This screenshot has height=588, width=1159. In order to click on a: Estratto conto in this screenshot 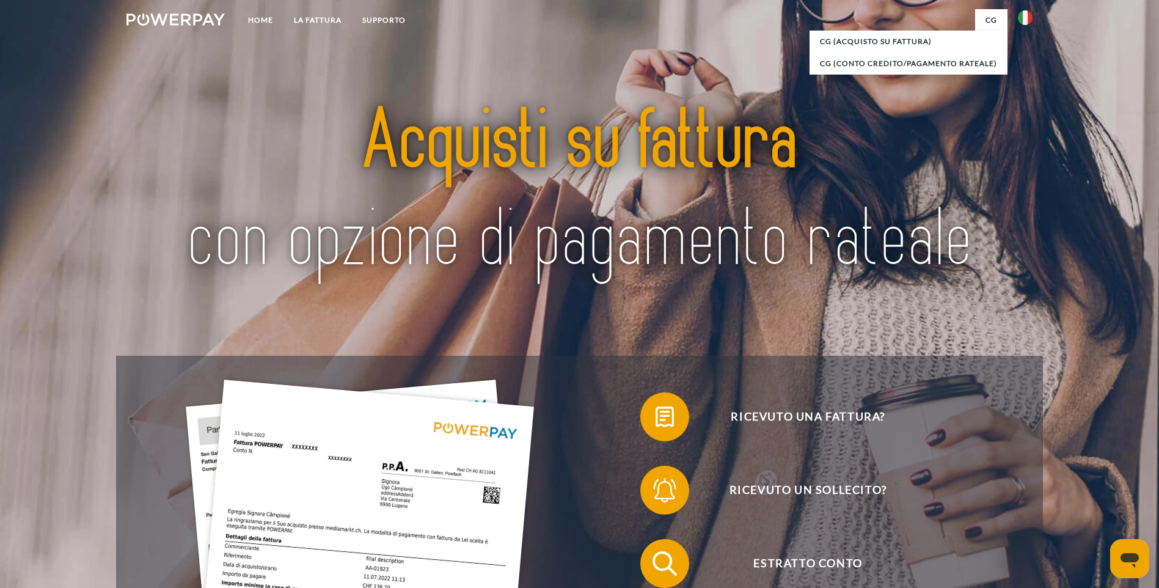, I will do `click(799, 564)`.